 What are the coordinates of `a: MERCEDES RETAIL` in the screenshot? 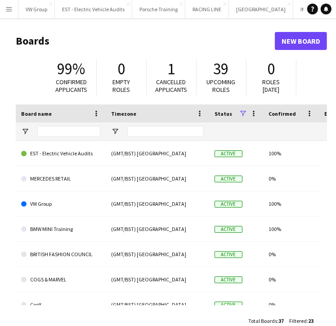 It's located at (61, 179).